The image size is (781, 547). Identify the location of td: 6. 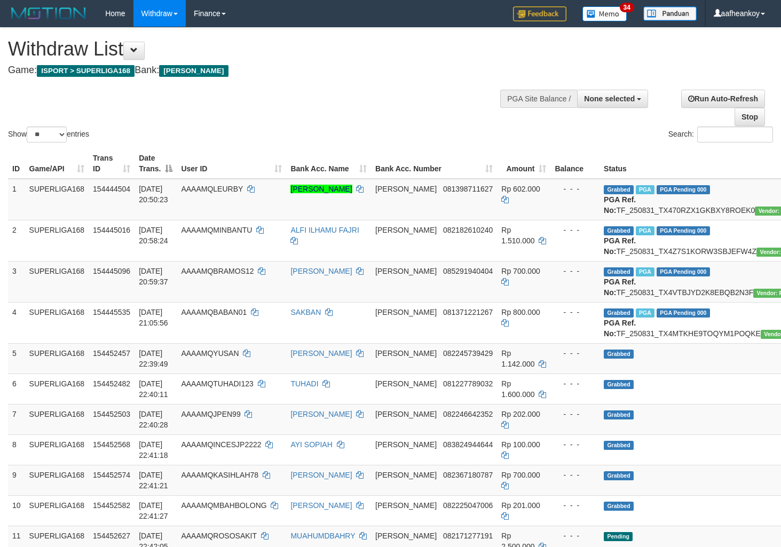
(17, 389).